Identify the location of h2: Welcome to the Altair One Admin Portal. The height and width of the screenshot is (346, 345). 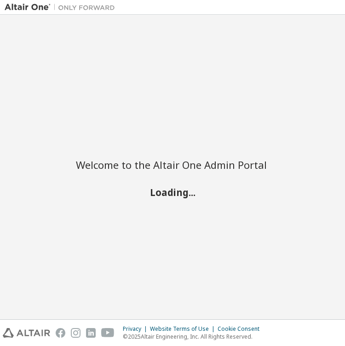
(172, 164).